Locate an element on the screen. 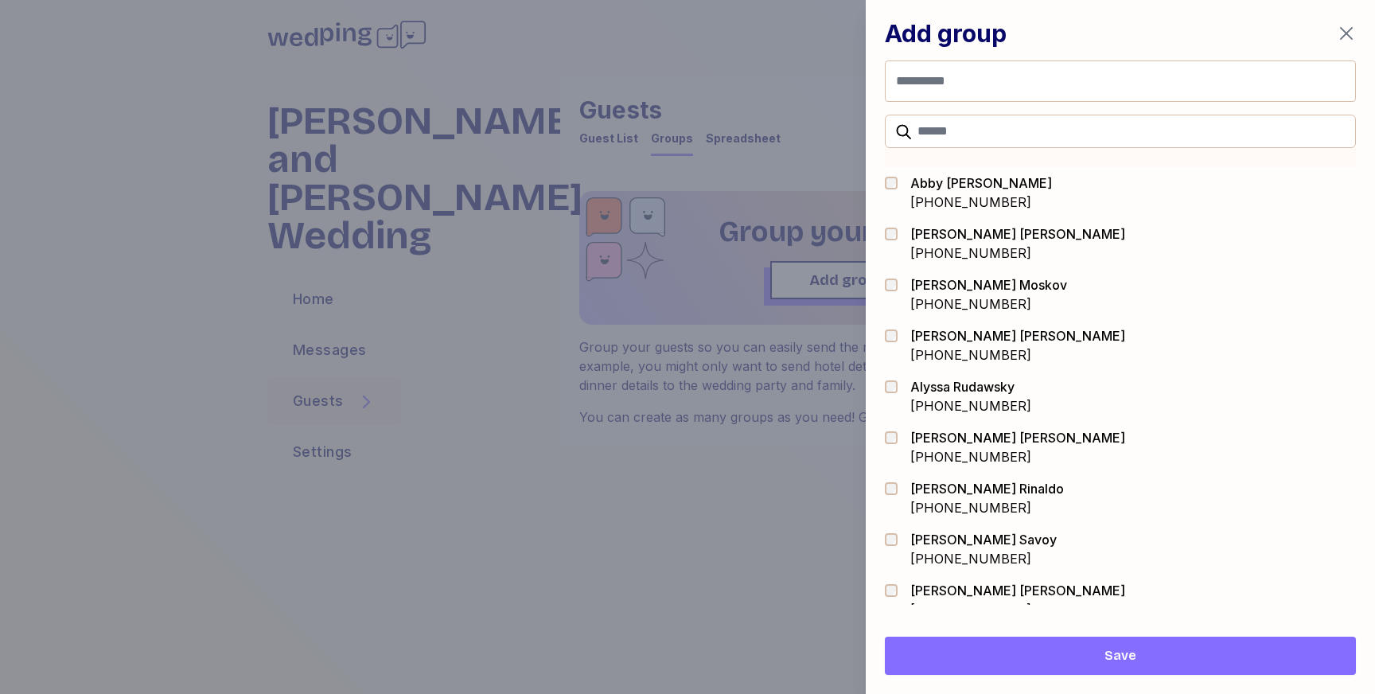  input: Group name is located at coordinates (1120, 81).